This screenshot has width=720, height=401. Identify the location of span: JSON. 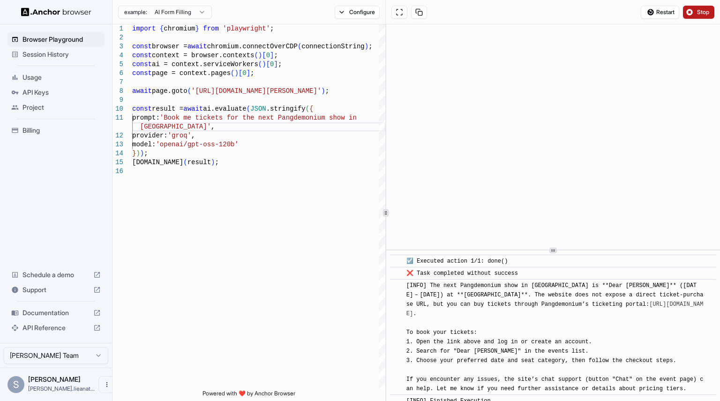
(258, 109).